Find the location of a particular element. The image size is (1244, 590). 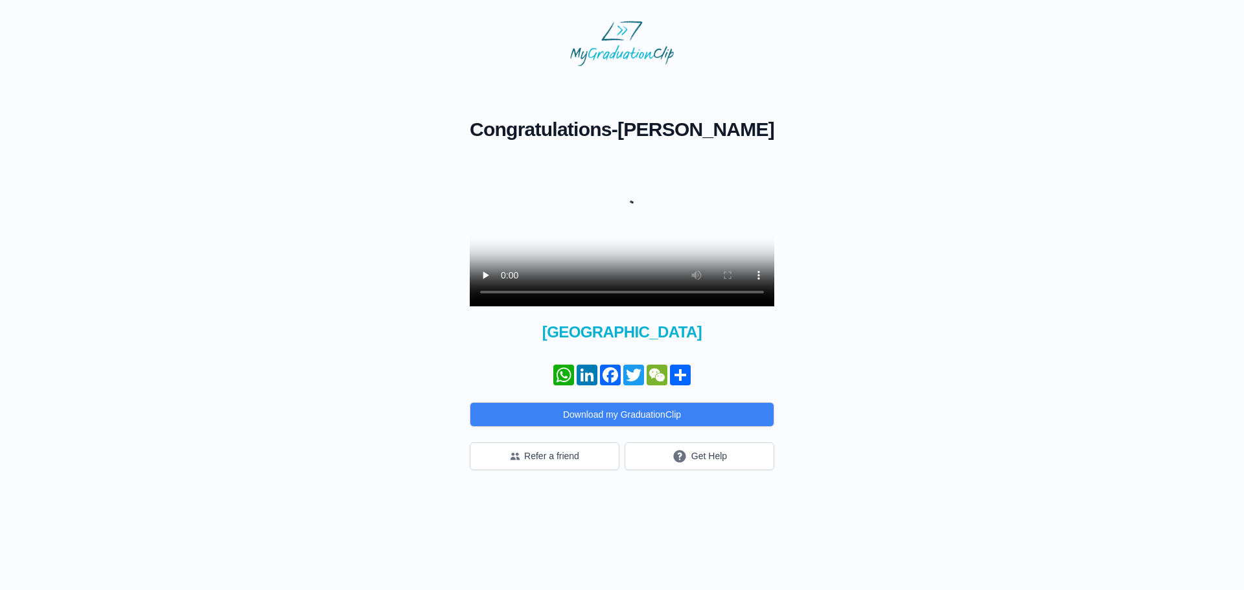

a: WeChat is located at coordinates (657, 375).